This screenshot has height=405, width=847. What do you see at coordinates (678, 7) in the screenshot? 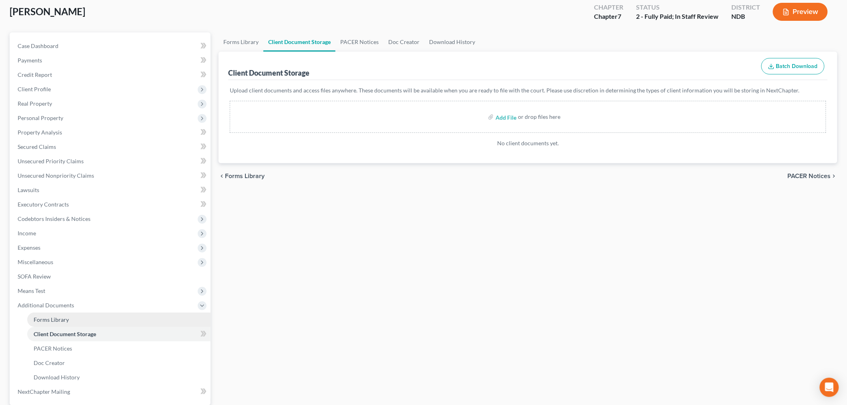
I see `div: Status` at bounding box center [678, 7].